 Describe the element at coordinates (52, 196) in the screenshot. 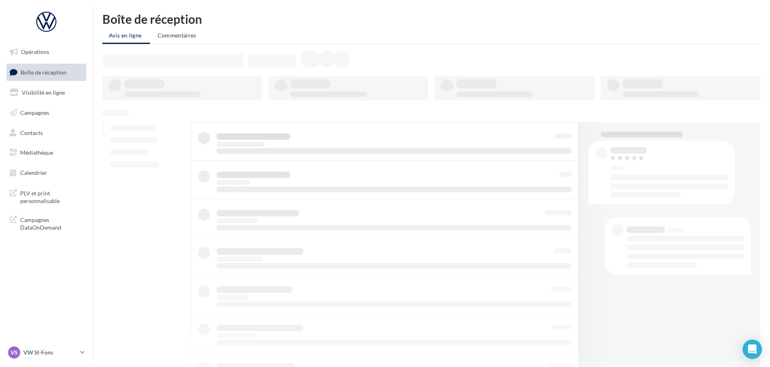

I see `span: PLV et print personnalisable` at that location.